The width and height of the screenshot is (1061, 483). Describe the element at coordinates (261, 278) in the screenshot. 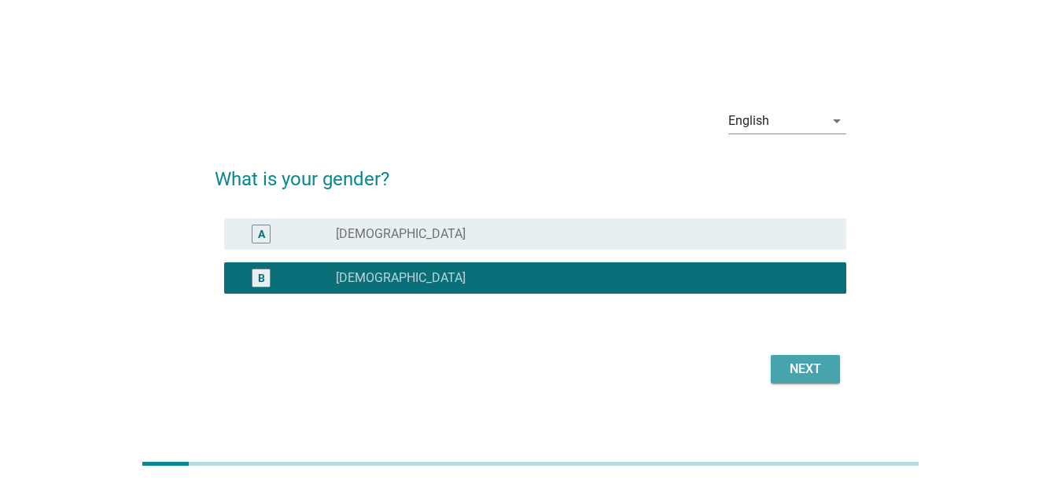

I see `div: B` at that location.